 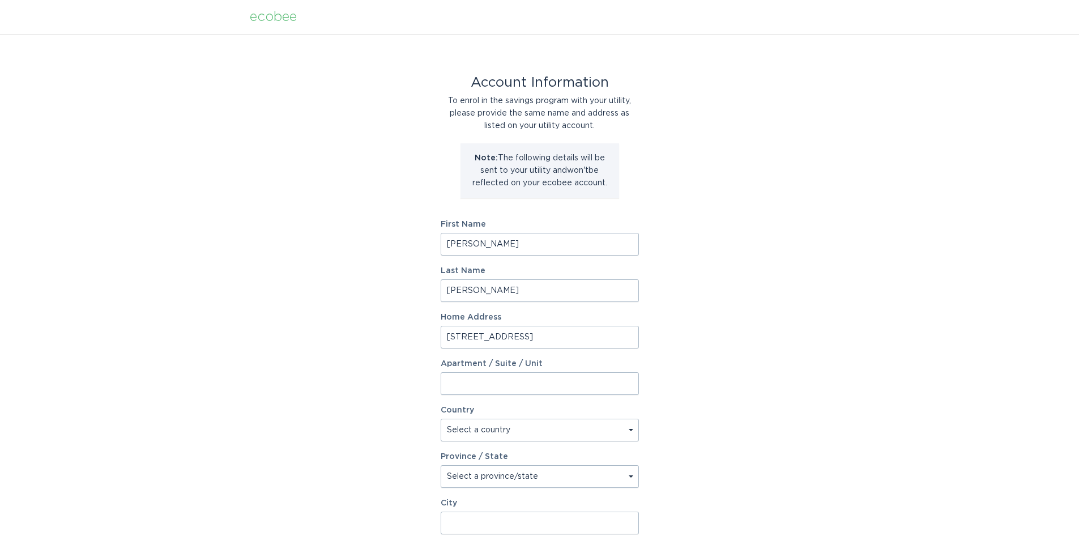 I want to click on label: Province / State, so click(x=474, y=456).